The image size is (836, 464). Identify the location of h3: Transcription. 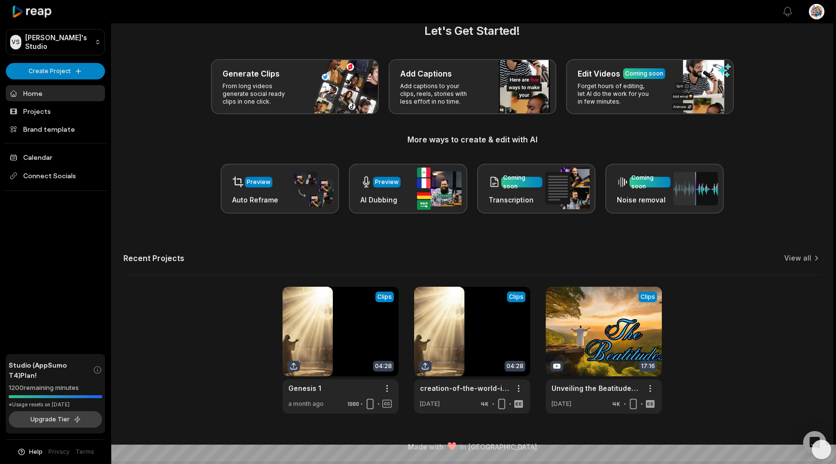
(516, 199).